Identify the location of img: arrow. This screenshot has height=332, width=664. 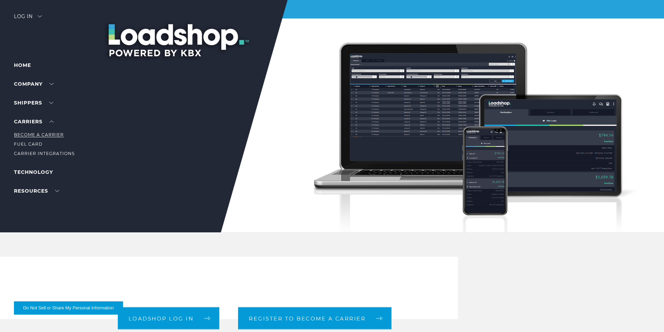
(40, 16).